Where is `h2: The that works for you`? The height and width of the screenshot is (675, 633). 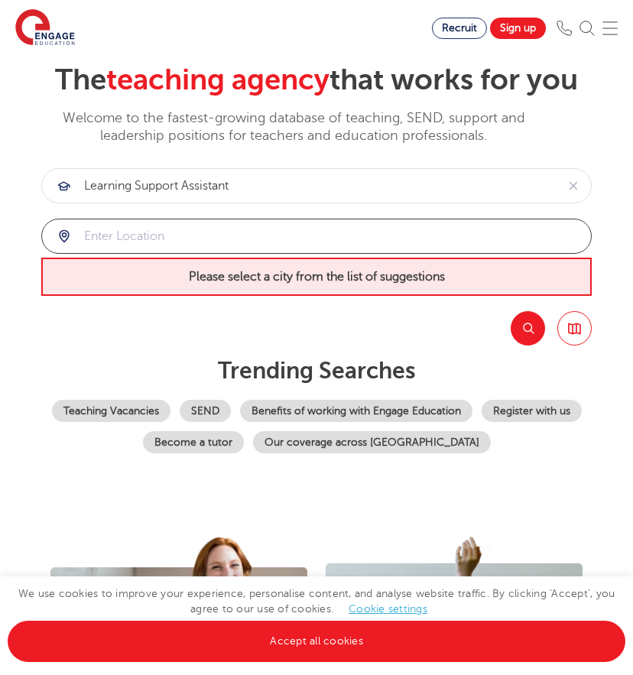
h2: The that works for you is located at coordinates (316, 80).